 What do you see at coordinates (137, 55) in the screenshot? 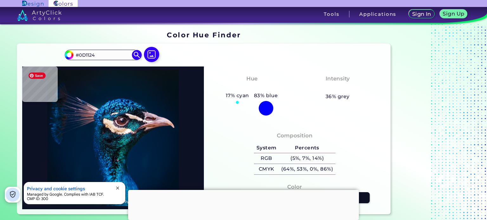
I see `img: icon search` at bounding box center [137, 55].